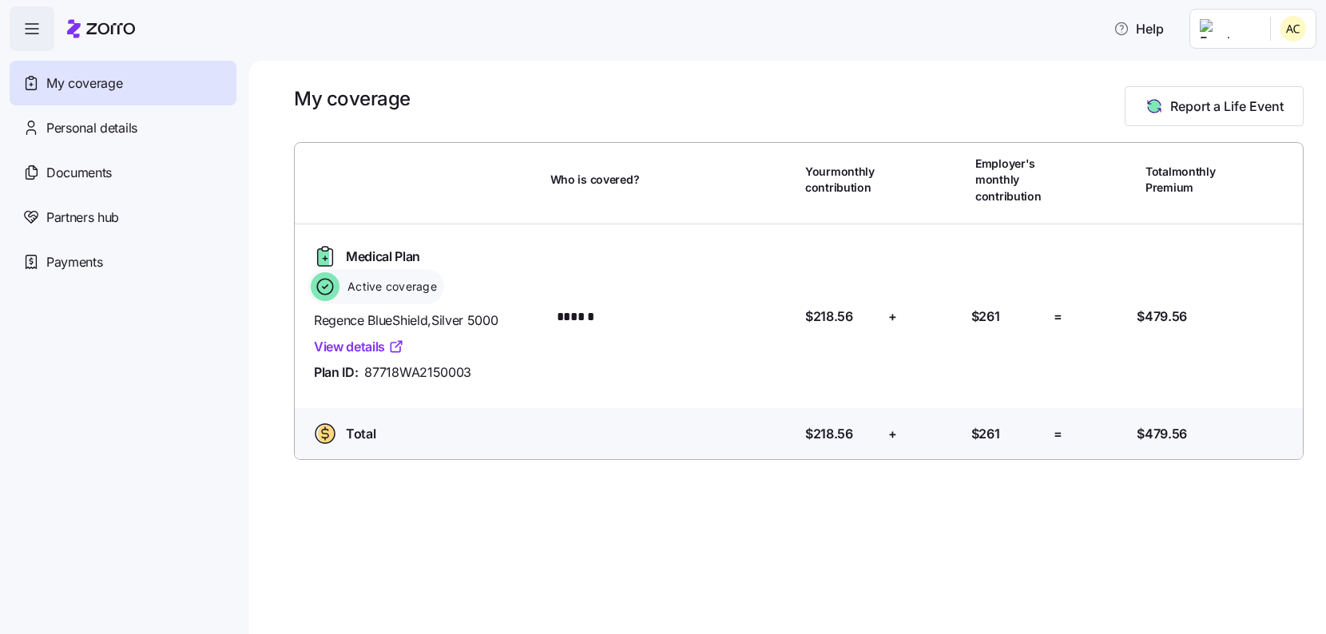 The height and width of the screenshot is (634, 1326). What do you see at coordinates (1011, 180) in the screenshot?
I see `span: Employer's monthly contribution` at bounding box center [1011, 180].